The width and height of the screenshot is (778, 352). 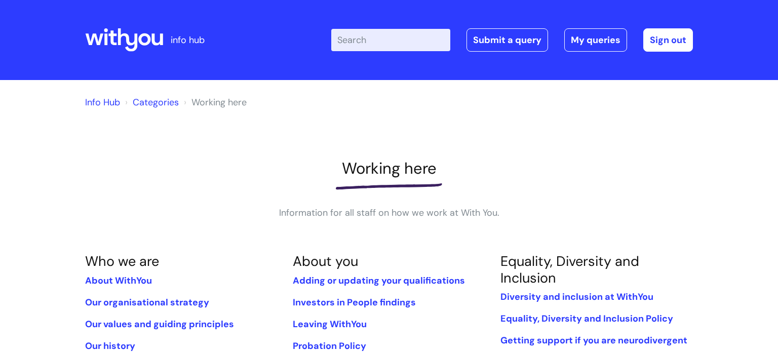 What do you see at coordinates (102, 102) in the screenshot?
I see `a: Info Hub` at bounding box center [102, 102].